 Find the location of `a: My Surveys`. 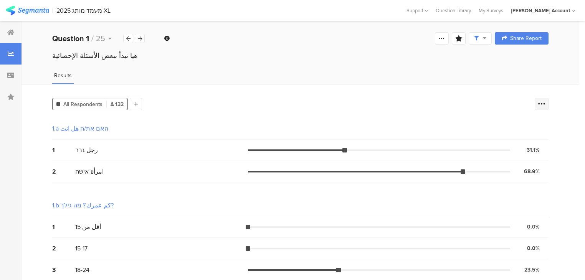

a: My Surveys is located at coordinates (491, 10).